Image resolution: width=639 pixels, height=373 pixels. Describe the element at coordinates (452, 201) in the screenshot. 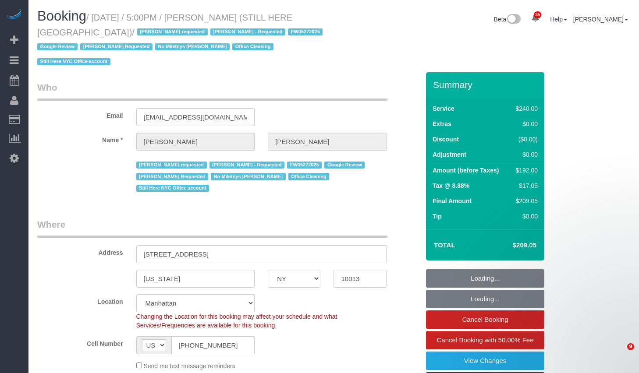

I see `label: Final Amount` at that location.